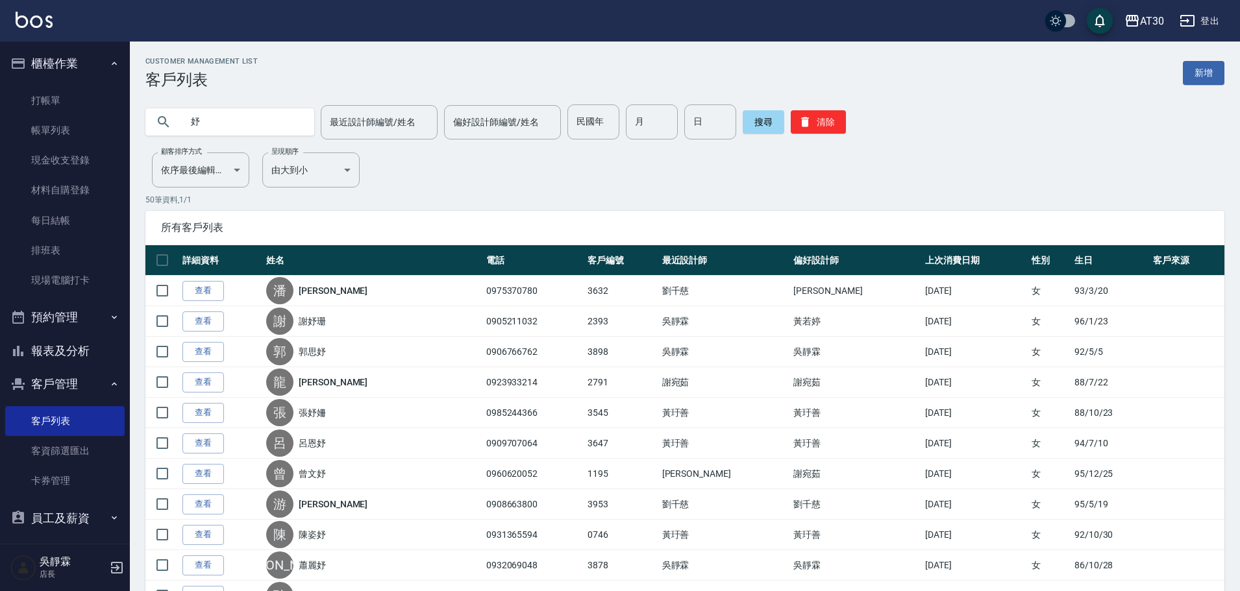 The width and height of the screenshot is (1240, 591). What do you see at coordinates (312, 535) in the screenshot?
I see `a: 陳姿妤` at bounding box center [312, 535].